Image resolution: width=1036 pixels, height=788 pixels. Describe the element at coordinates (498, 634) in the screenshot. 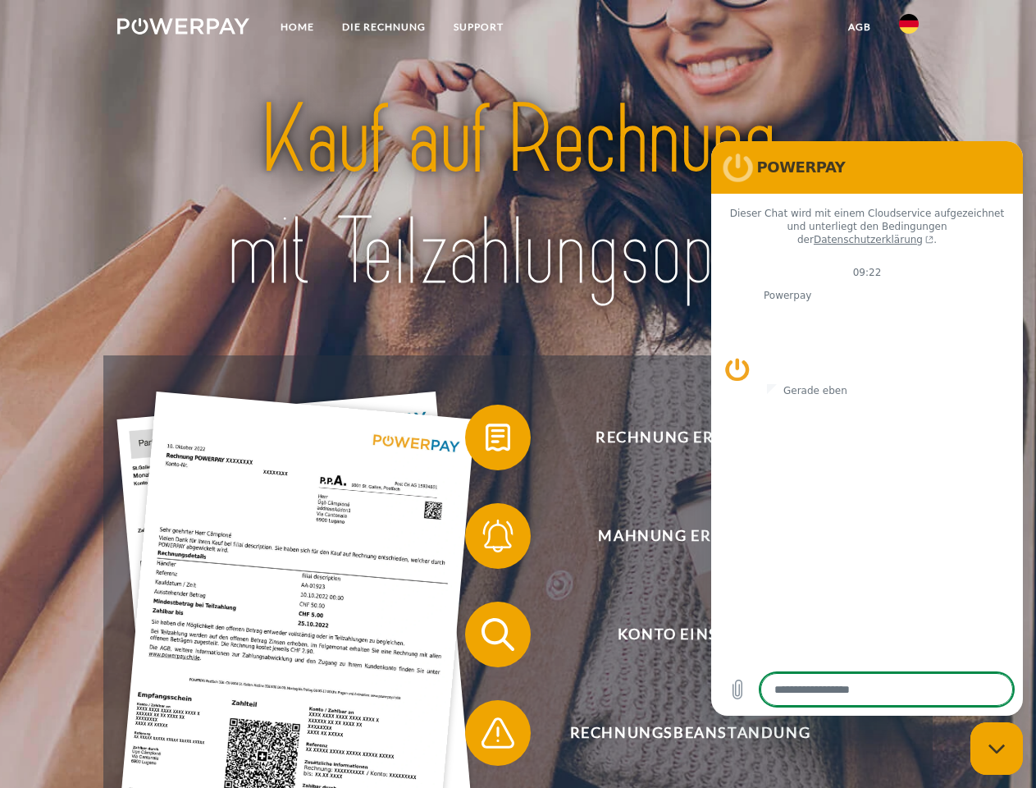

I see `img: qb_search.svg` at that location.